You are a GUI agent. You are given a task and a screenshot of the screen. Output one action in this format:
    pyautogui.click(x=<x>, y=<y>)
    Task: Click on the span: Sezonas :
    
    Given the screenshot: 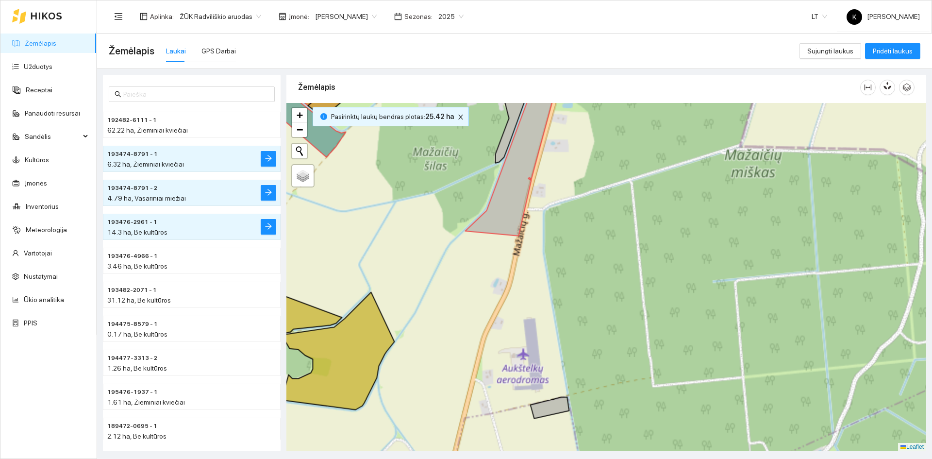 What is the action you would take?
    pyautogui.click(x=418, y=16)
    